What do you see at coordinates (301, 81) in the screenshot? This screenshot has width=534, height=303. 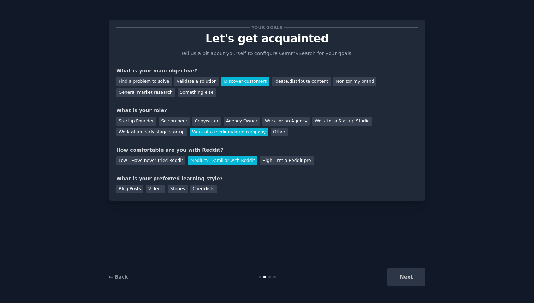 I see `div: Ideate/distribute content` at bounding box center [301, 81].